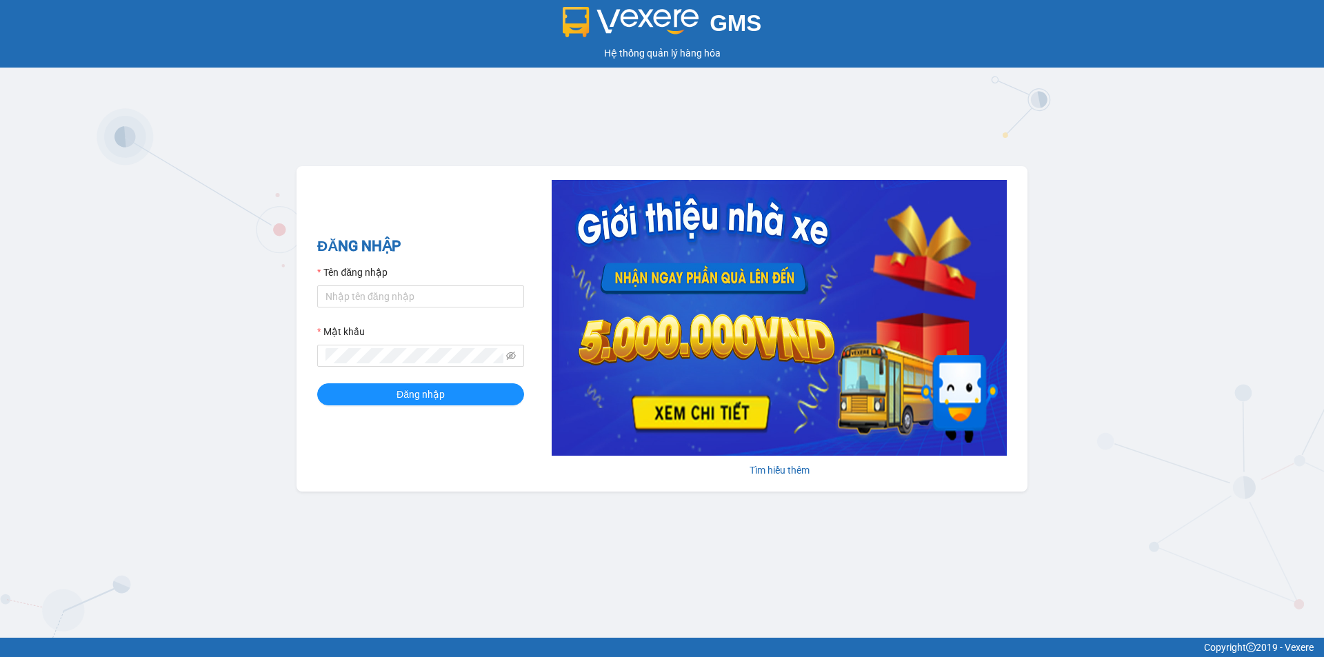  Describe the element at coordinates (421, 394) in the screenshot. I see `span: Đăng nhập` at that location.